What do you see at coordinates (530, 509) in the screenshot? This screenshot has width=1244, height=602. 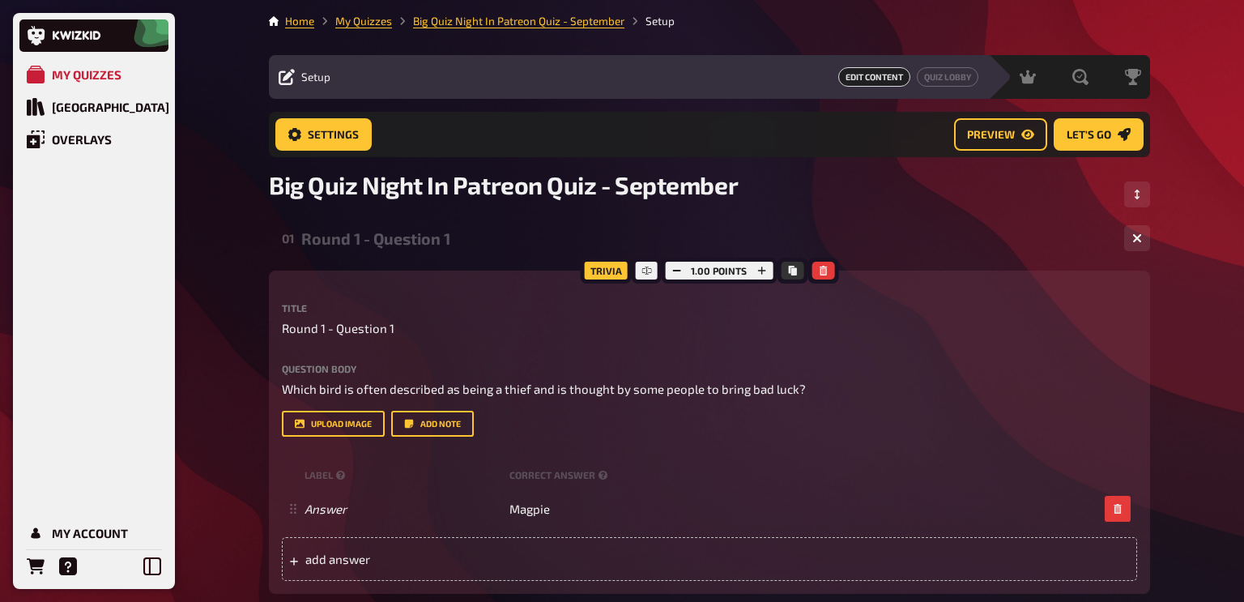 I see `span: Magpie` at bounding box center [530, 509].